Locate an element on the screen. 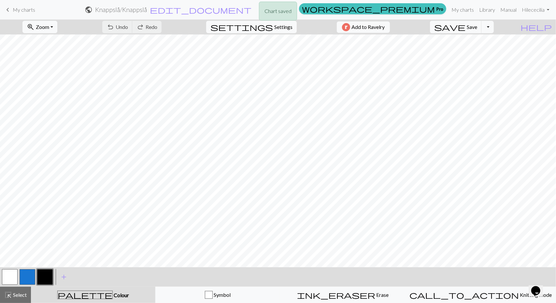  span: Zoom is located at coordinates (42, 27).